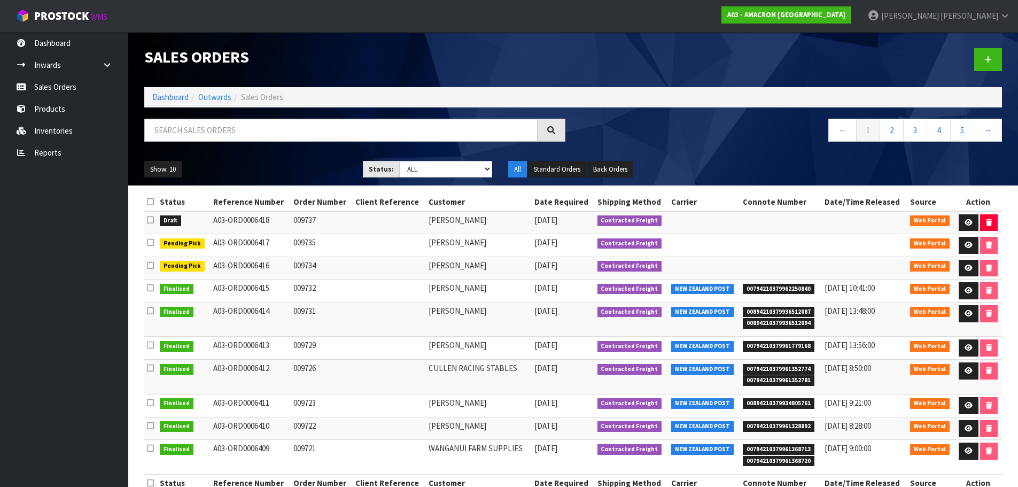 The image size is (1018, 487). Describe the element at coordinates (781, 202) in the screenshot. I see `th: Connote Number` at that location.